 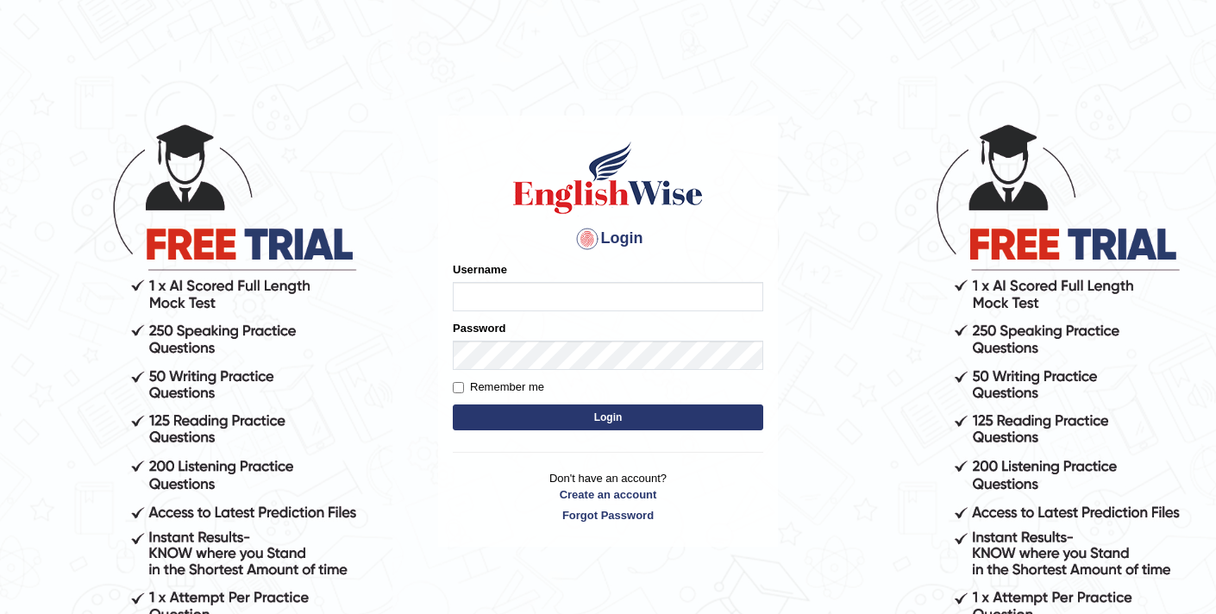 What do you see at coordinates (479, 328) in the screenshot?
I see `label: Password` at bounding box center [479, 328].